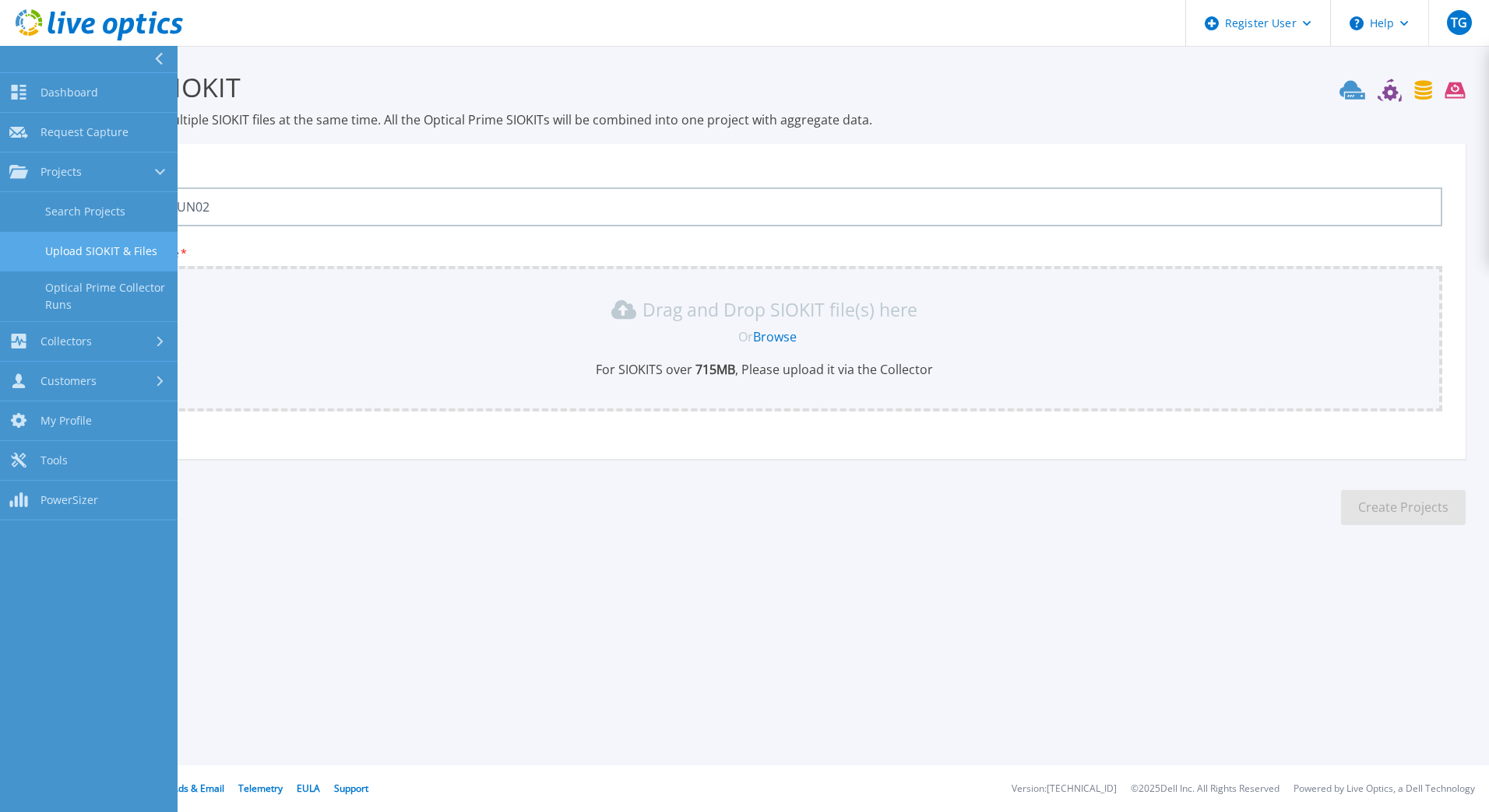  Describe the element at coordinates (198, 789) in the screenshot. I see `a: Ads & Email` at that location.